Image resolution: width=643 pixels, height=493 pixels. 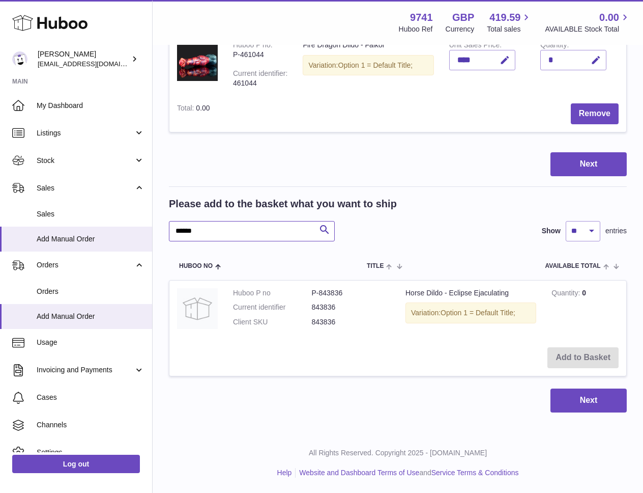 What do you see at coordinates (197, 308) in the screenshot?
I see `img: Horse Dildo - Eclipse Ejaculating` at bounding box center [197, 308].